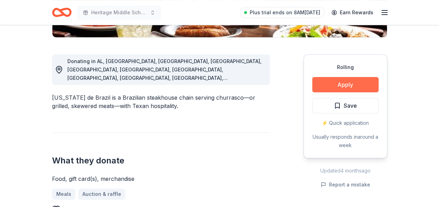  Describe the element at coordinates (352, 13) in the screenshot. I see `a: Earn Rewards` at that location.